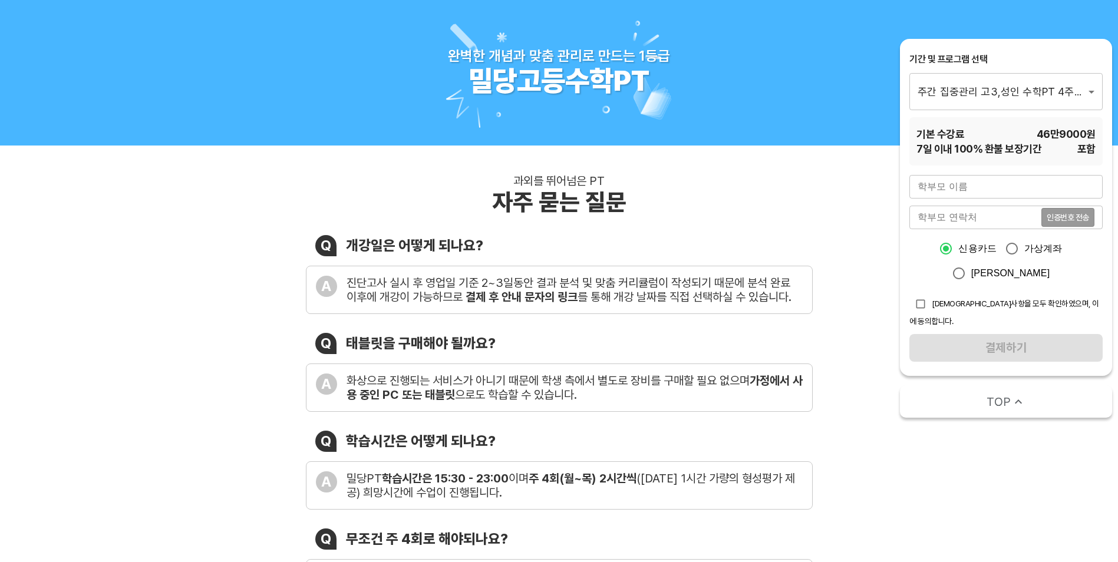  What do you see at coordinates (421, 343) in the screenshot?
I see `div: 태블릿을 구매해야 될까요?` at bounding box center [421, 343].